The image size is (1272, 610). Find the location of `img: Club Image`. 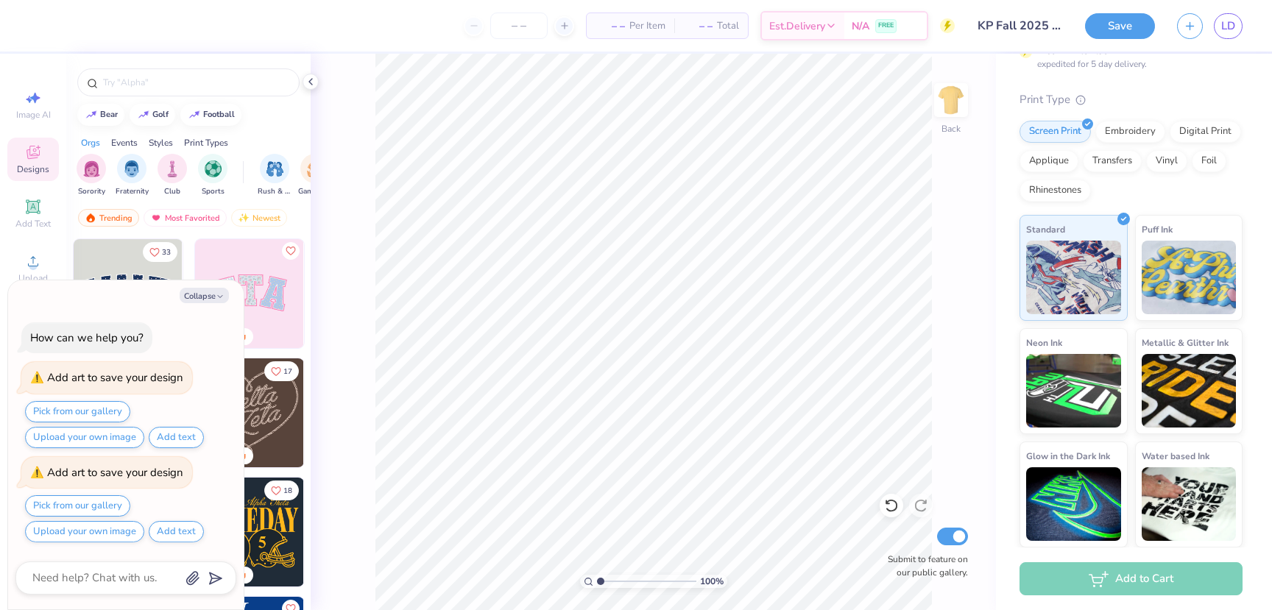

img: Club Image is located at coordinates (172, 169).